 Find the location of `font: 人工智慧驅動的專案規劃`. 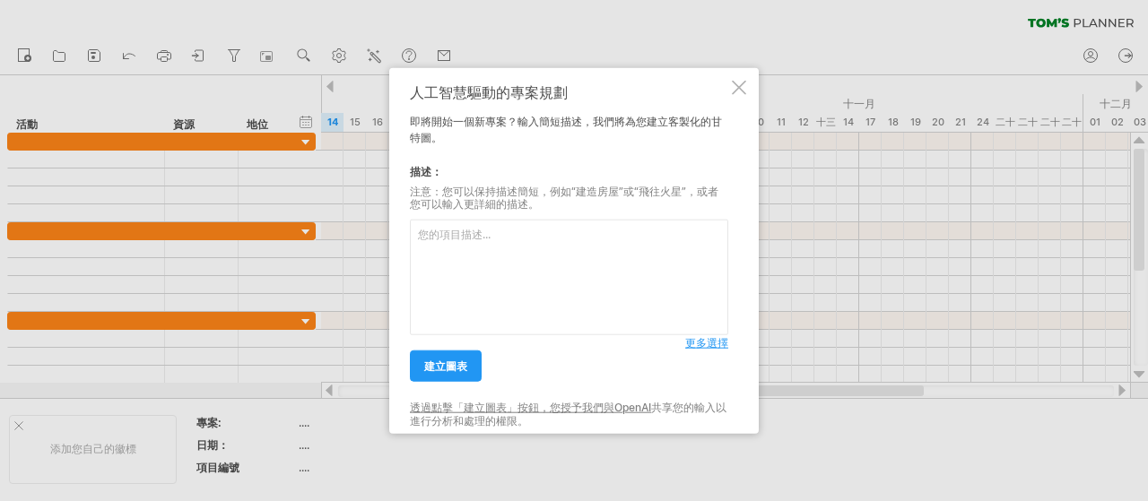

font: 人工智慧驅動的專案規劃 is located at coordinates (489, 91).